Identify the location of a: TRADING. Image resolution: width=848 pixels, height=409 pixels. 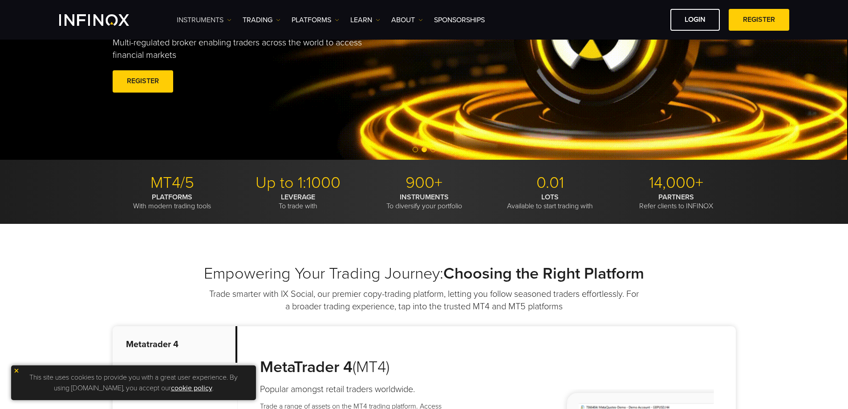
(261, 20).